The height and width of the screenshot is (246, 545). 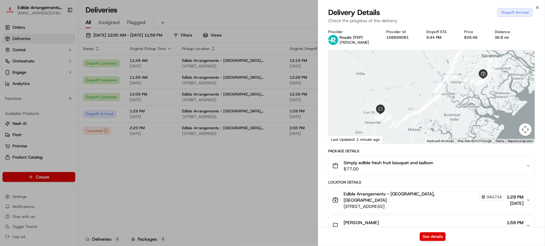 I want to click on img: Google, so click(x=340, y=139).